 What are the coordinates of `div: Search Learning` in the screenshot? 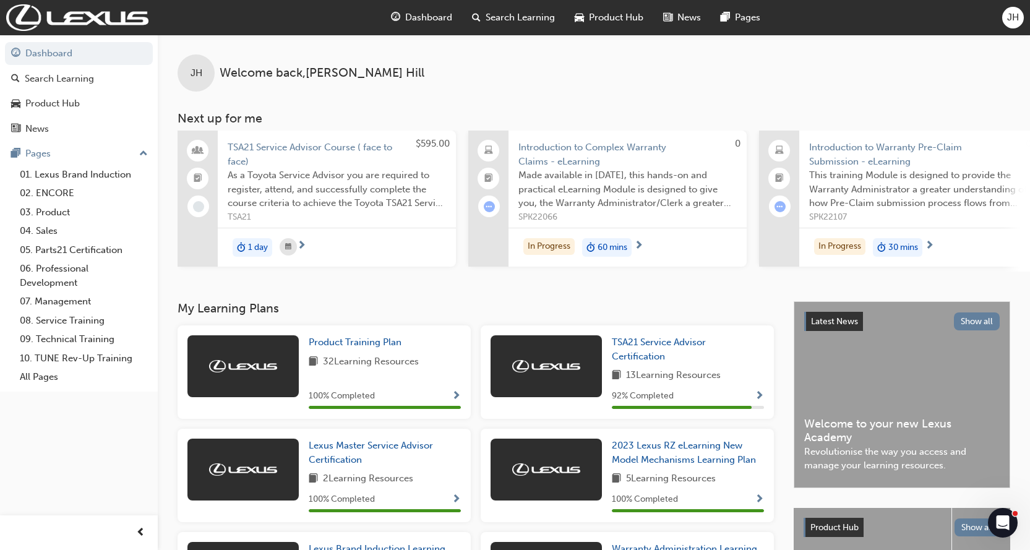 It's located at (59, 79).